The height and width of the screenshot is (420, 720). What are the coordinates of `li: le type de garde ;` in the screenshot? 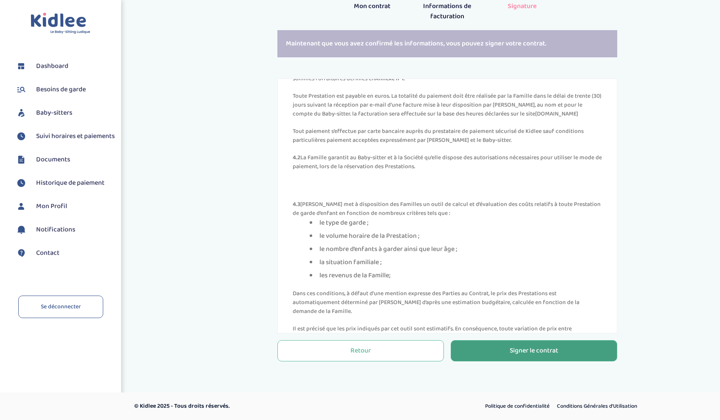 It's located at (456, 223).